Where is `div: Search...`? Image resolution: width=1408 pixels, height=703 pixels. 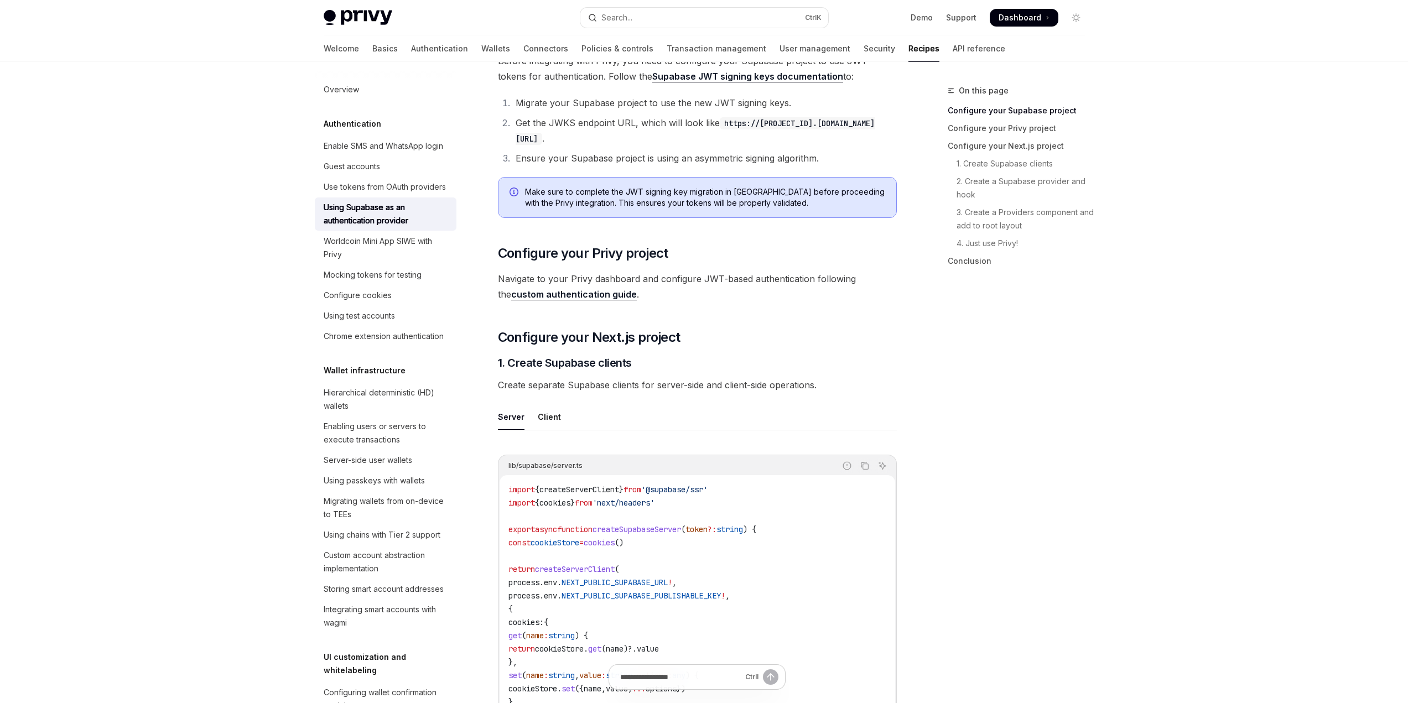
div: Search... is located at coordinates (617, 18).